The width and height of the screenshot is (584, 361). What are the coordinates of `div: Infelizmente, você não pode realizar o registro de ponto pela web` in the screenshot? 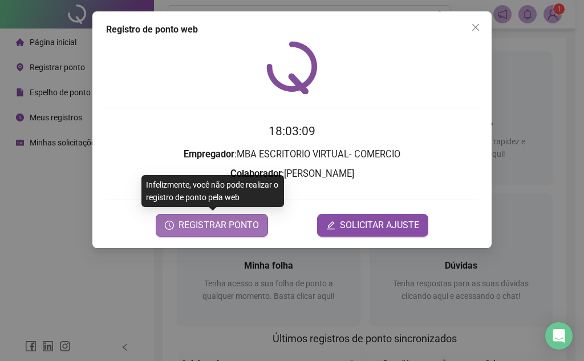 It's located at (213, 191).